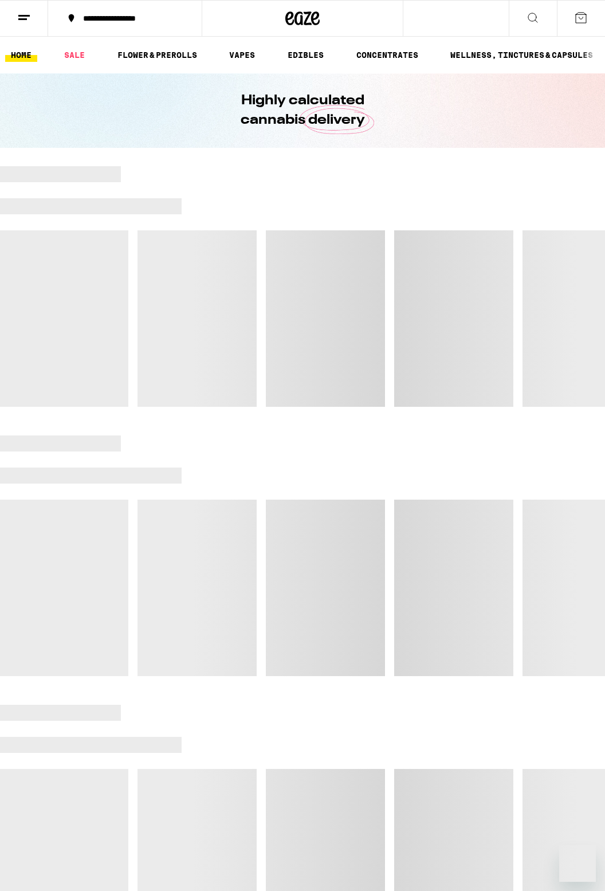 This screenshot has height=891, width=605. Describe the element at coordinates (75, 55) in the screenshot. I see `a: SALE` at that location.